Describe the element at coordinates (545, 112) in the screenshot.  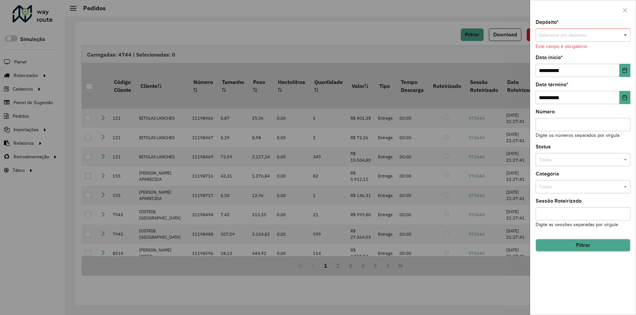
I see `label: Número` at that location.